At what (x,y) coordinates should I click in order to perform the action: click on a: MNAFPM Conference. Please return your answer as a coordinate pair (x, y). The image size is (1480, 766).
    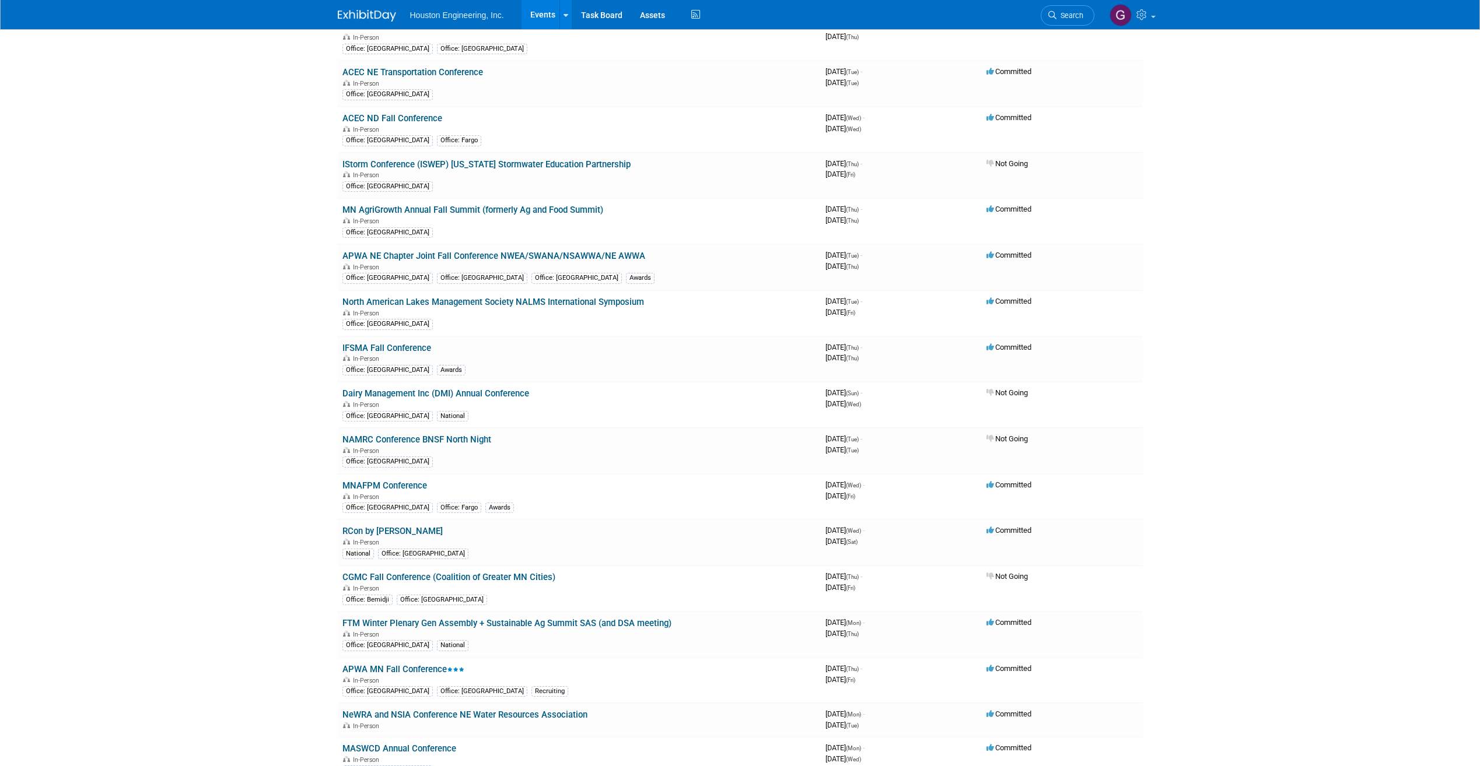
    Looking at the image, I should click on (384, 486).